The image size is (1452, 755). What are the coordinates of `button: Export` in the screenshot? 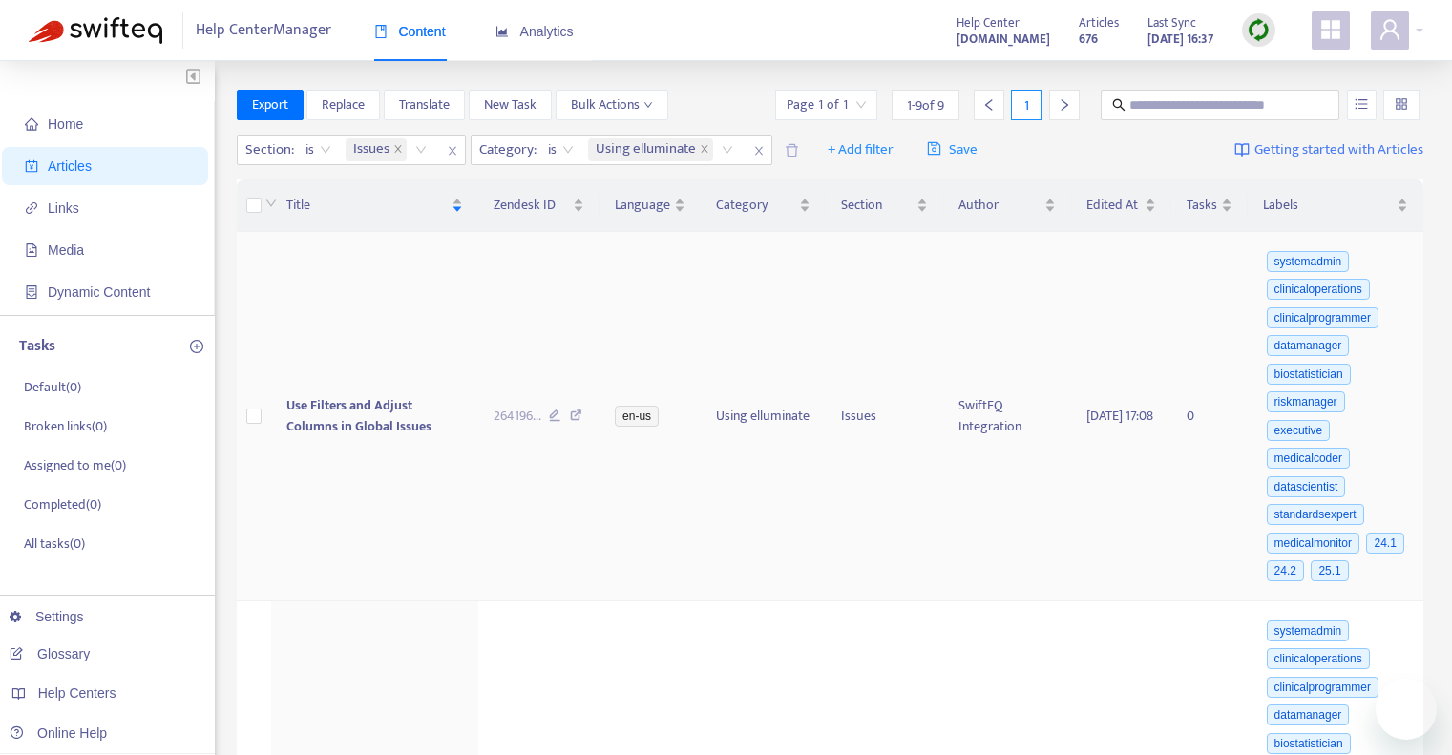 It's located at (270, 105).